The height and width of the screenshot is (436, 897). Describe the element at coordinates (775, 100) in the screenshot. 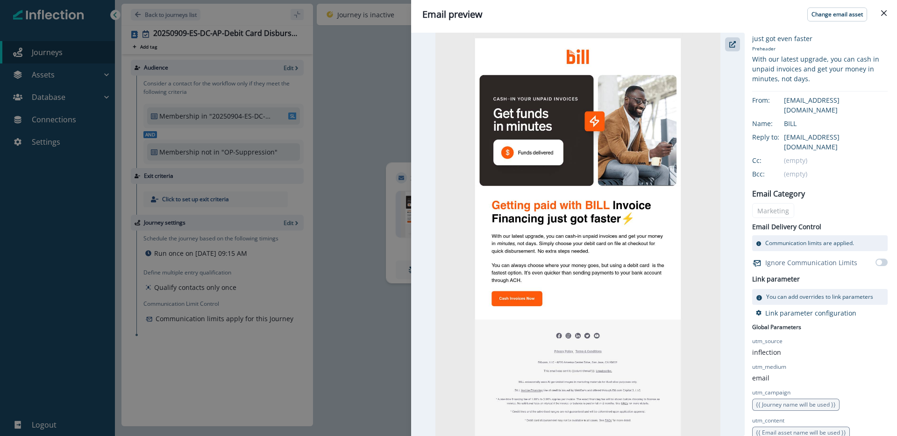

I see `div: From:` at that location.